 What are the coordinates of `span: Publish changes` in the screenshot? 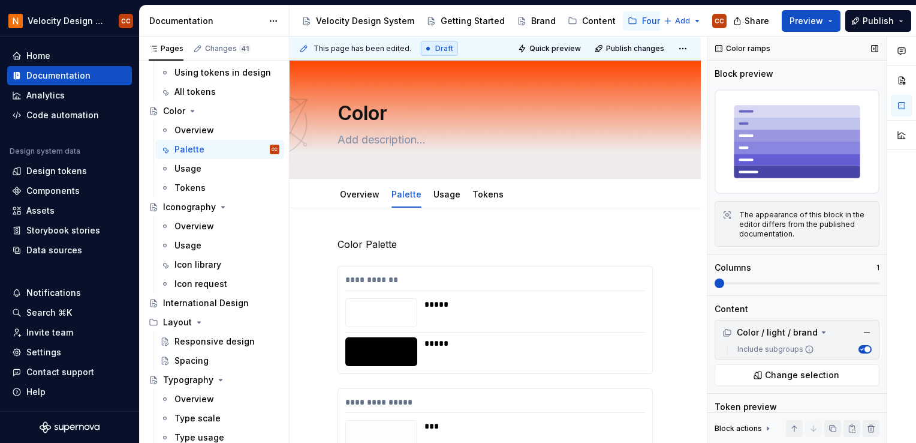 It's located at (635, 49).